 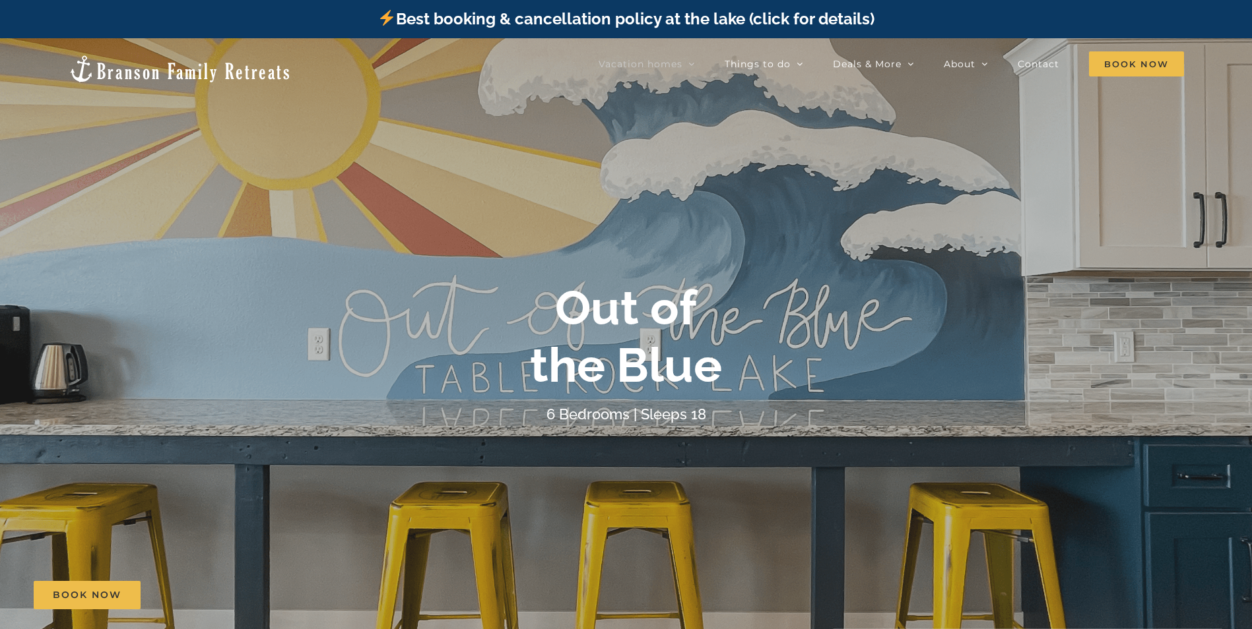 What do you see at coordinates (763, 64) in the screenshot?
I see `a: Things to do` at bounding box center [763, 64].